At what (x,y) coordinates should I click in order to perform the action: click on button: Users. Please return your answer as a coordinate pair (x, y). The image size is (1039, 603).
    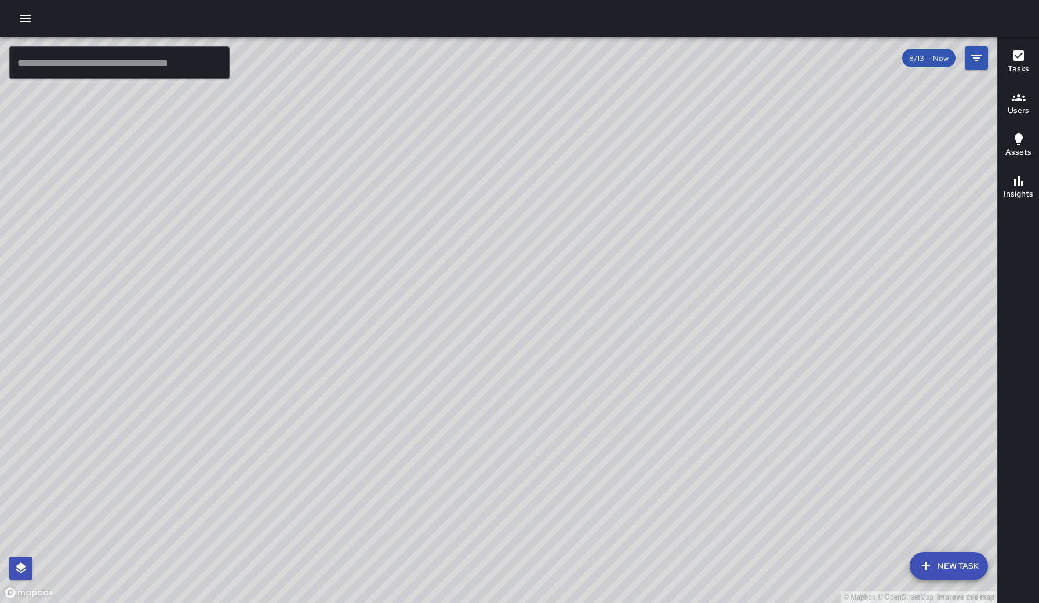
    Looking at the image, I should click on (1018, 104).